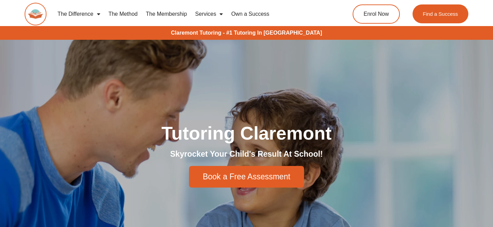 Image resolution: width=493 pixels, height=227 pixels. What do you see at coordinates (376, 14) in the screenshot?
I see `a: Enrol Now` at bounding box center [376, 14].